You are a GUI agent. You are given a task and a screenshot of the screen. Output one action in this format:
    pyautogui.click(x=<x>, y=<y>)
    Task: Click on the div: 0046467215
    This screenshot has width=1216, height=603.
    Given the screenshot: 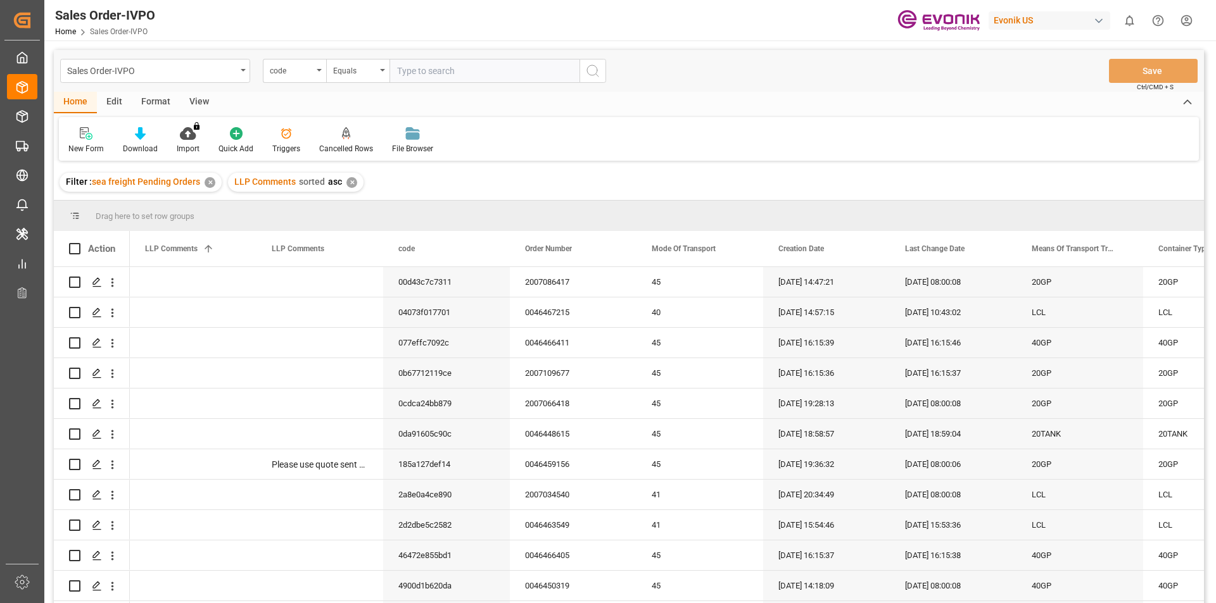 What is the action you would take?
    pyautogui.click(x=573, y=312)
    